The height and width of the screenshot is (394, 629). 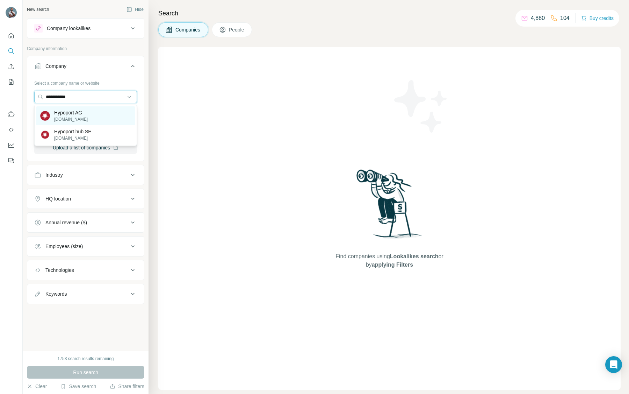 I want to click on div: HQ location, so click(x=58, y=199).